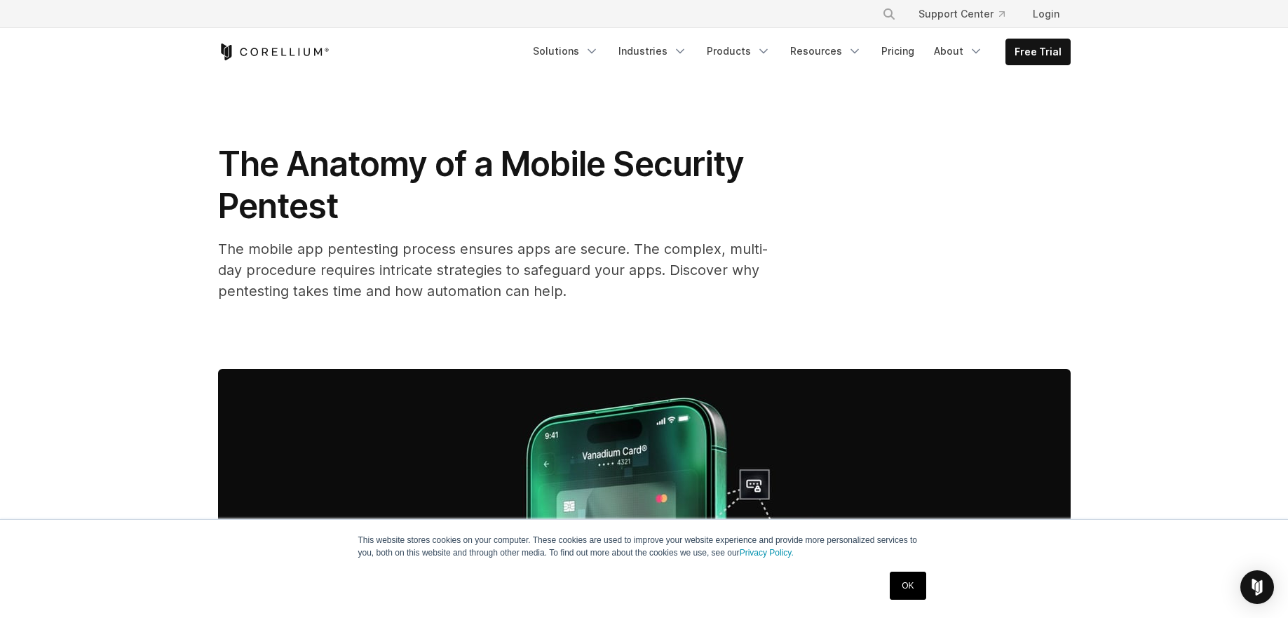  What do you see at coordinates (766, 553) in the screenshot?
I see `a: Privacy Policy.` at bounding box center [766, 553].